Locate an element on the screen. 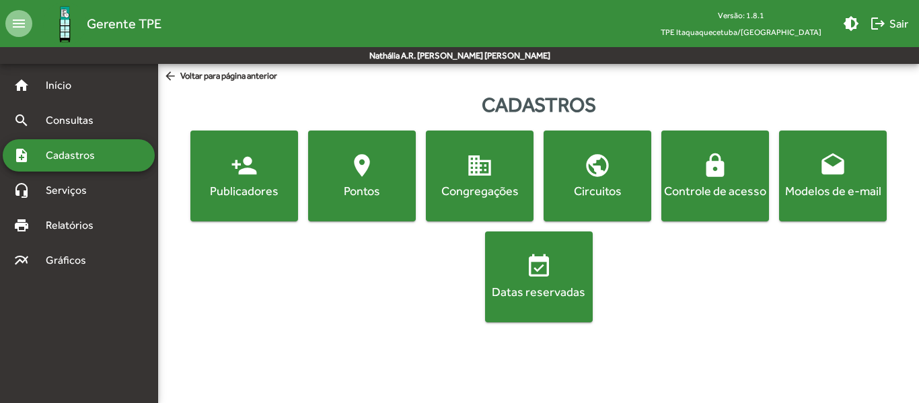 The image size is (919, 403). span: Consultas is located at coordinates (74, 120).